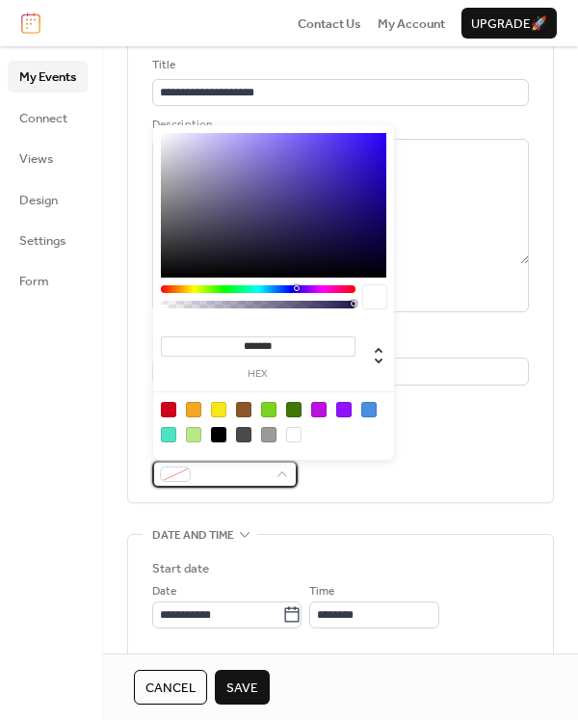 This screenshot has height=720, width=578. Describe the element at coordinates (338, 125) in the screenshot. I see `div: Description` at that location.